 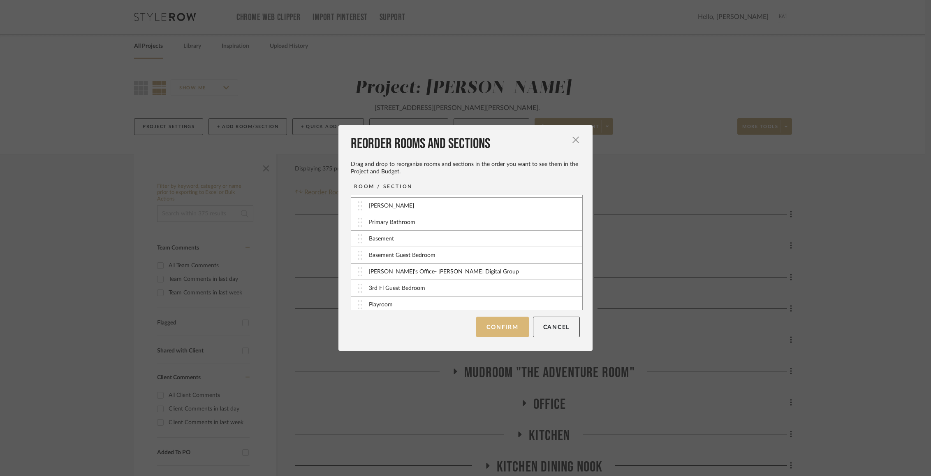 I want to click on div: Basement, so click(x=381, y=239).